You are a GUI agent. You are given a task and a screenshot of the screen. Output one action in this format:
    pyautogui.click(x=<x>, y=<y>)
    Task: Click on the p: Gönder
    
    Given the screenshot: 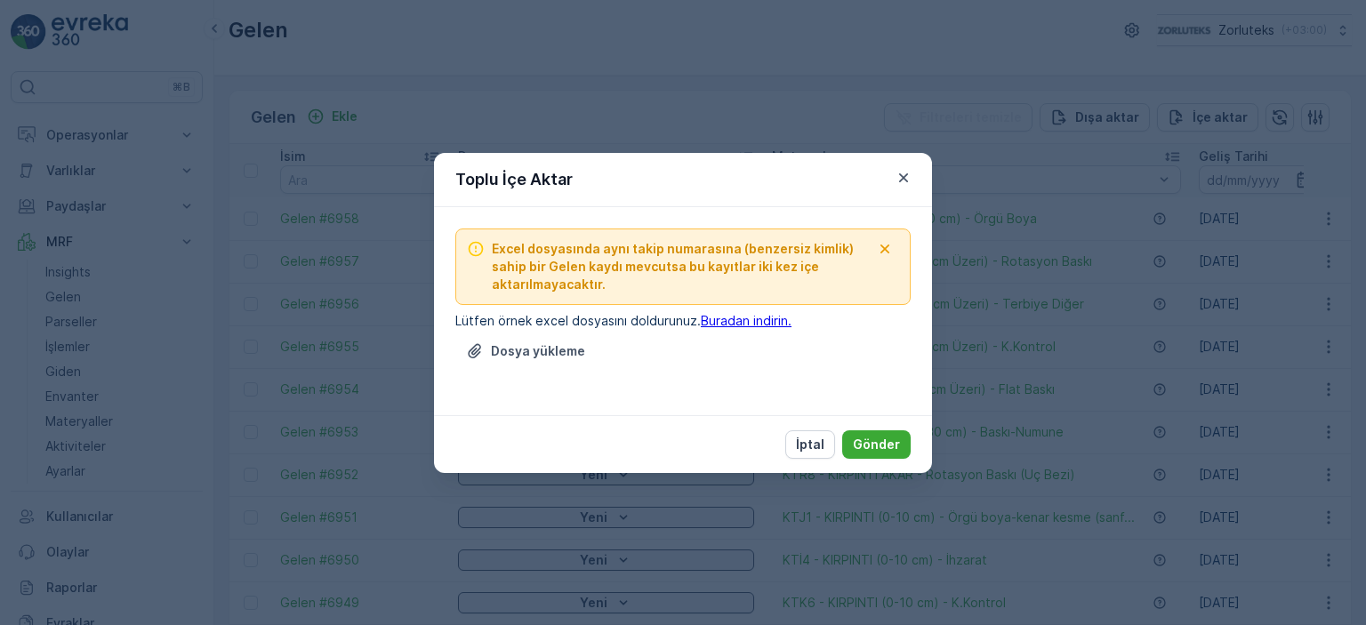 What is the action you would take?
    pyautogui.click(x=876, y=445)
    